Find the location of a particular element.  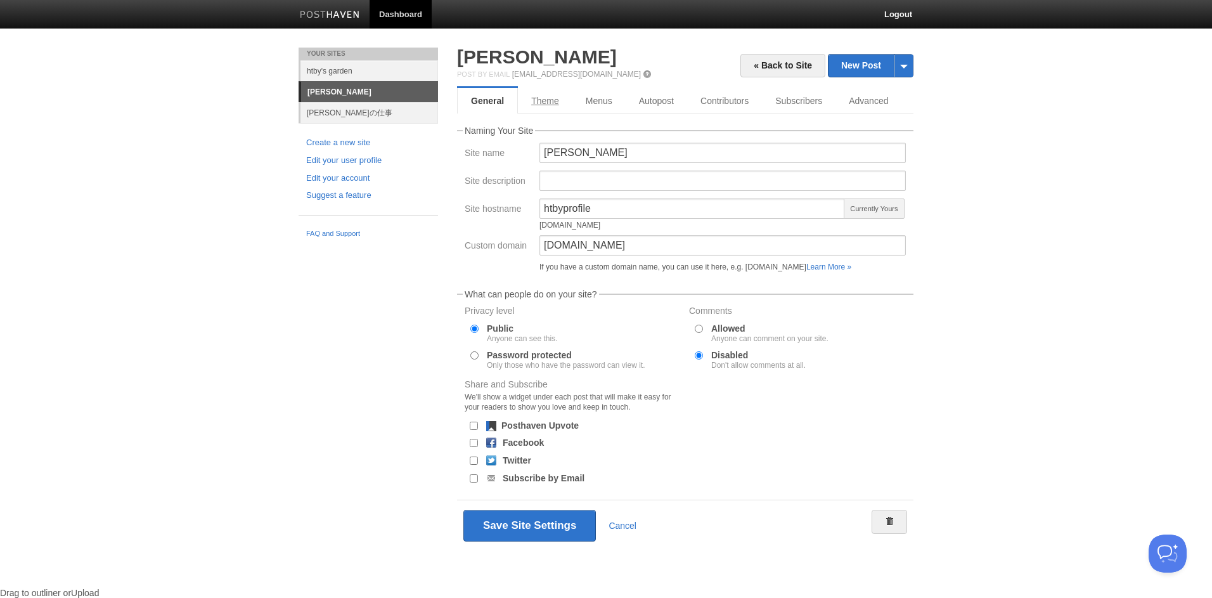

a: « Back to Site is located at coordinates (783, 65).